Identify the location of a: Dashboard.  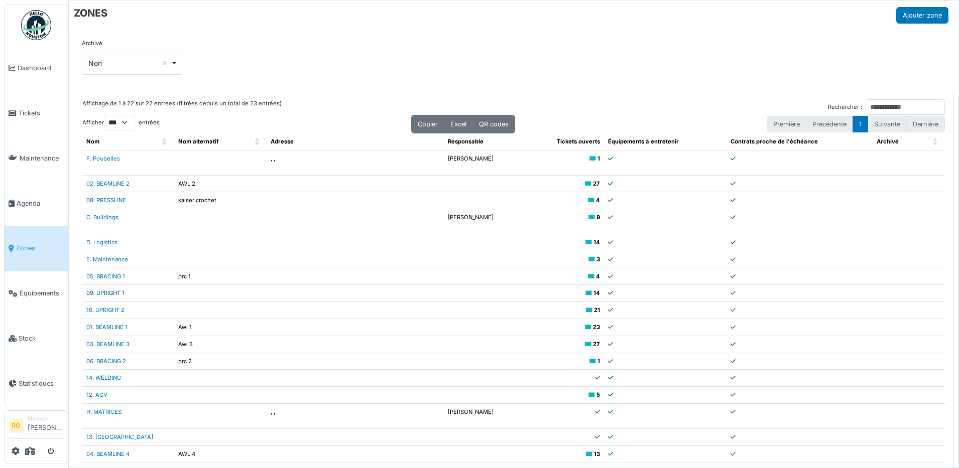
(36, 68).